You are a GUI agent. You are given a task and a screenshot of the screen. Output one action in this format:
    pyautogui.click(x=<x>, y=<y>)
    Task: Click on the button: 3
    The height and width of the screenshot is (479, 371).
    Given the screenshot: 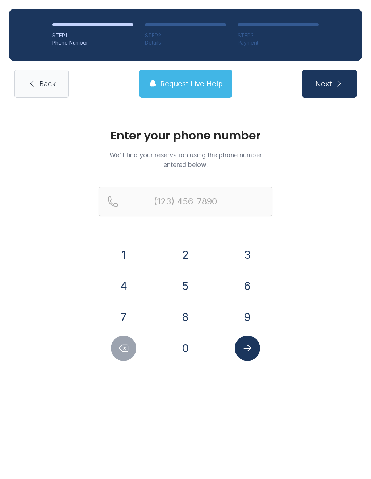 What is the action you would take?
    pyautogui.click(x=247, y=255)
    